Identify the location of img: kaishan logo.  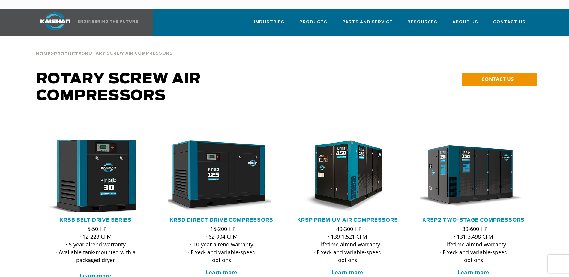
(55, 21).